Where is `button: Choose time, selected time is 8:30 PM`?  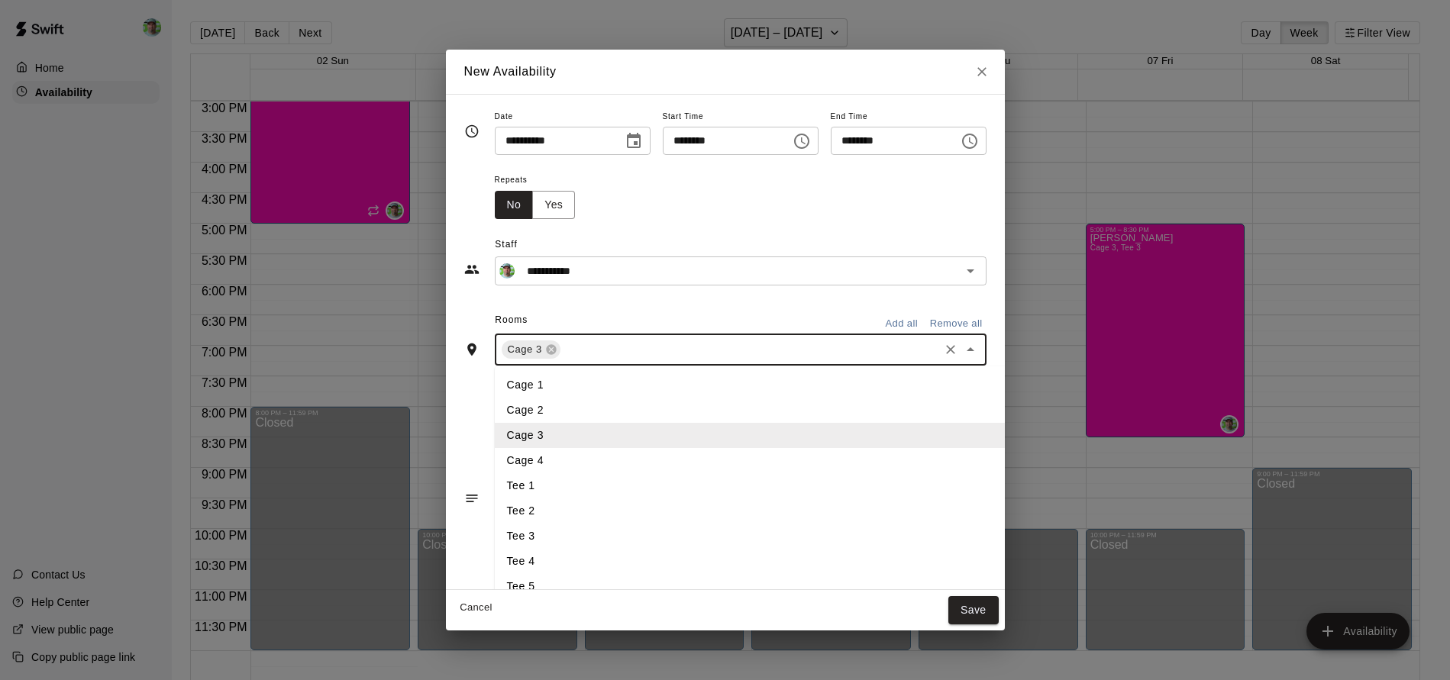 button: Choose time, selected time is 8:30 PM is located at coordinates (970, 141).